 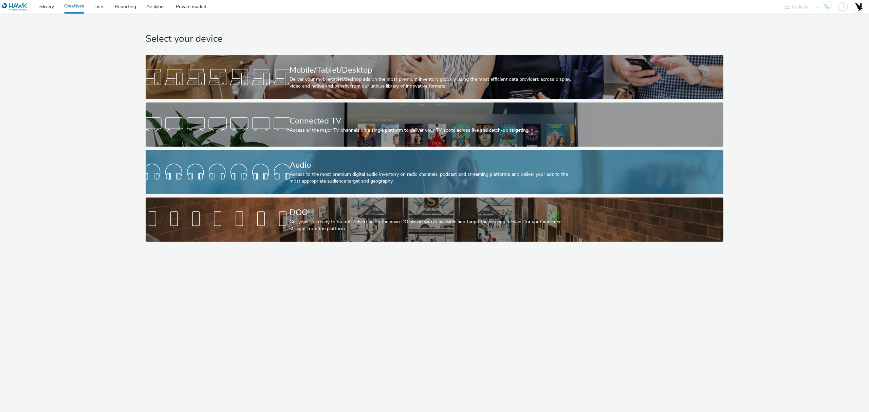 What do you see at coordinates (433, 212) in the screenshot?
I see `div: DOOH` at bounding box center [433, 212].